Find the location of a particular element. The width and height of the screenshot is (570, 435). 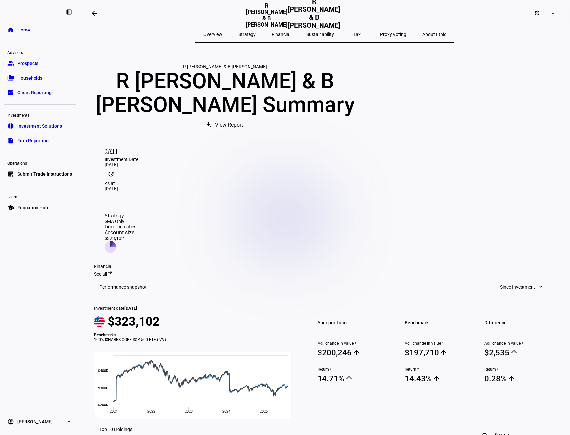

text: $300K is located at coordinates (103, 388).